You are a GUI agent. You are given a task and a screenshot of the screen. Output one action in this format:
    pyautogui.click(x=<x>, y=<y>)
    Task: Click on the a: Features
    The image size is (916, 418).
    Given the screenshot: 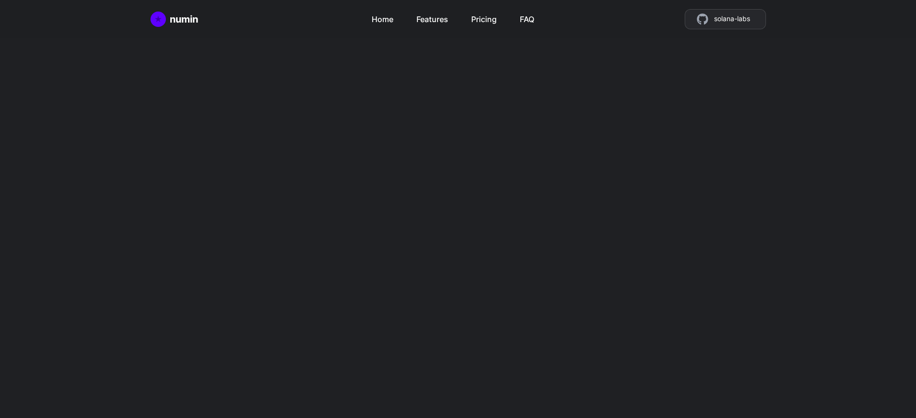 What is the action you would take?
    pyautogui.click(x=432, y=17)
    